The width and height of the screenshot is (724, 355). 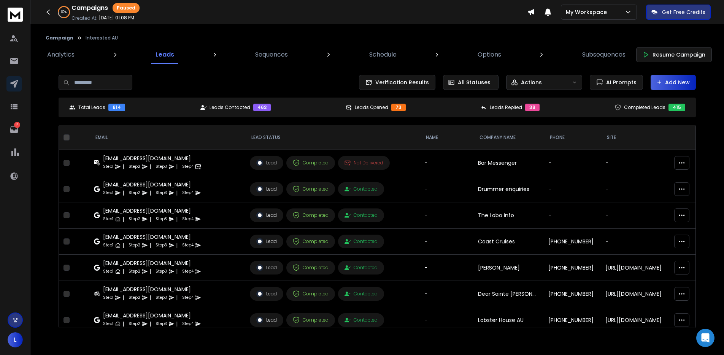 I want to click on a: Options, so click(x=489, y=55).